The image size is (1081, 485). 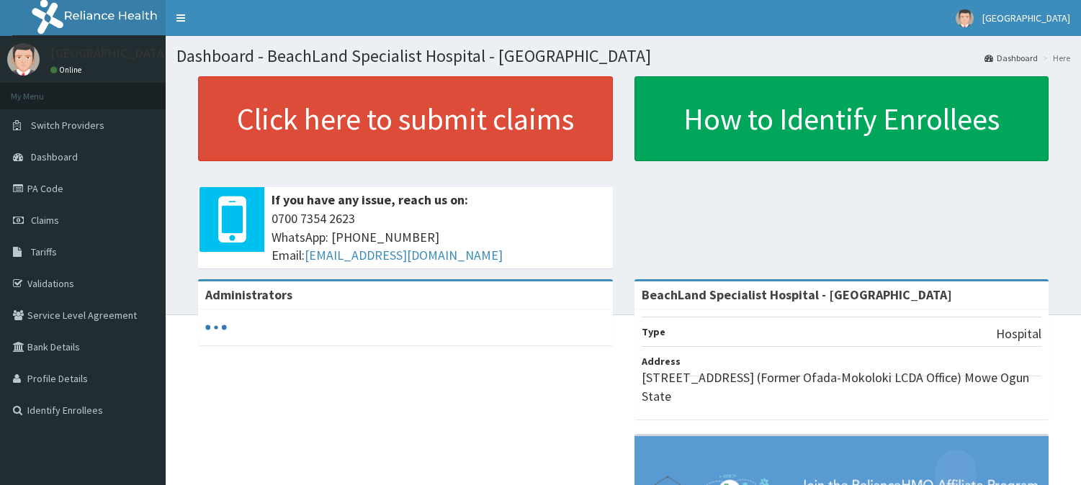 What do you see at coordinates (369, 199) in the screenshot?
I see `b: If you have any issue, reach us on:` at bounding box center [369, 199].